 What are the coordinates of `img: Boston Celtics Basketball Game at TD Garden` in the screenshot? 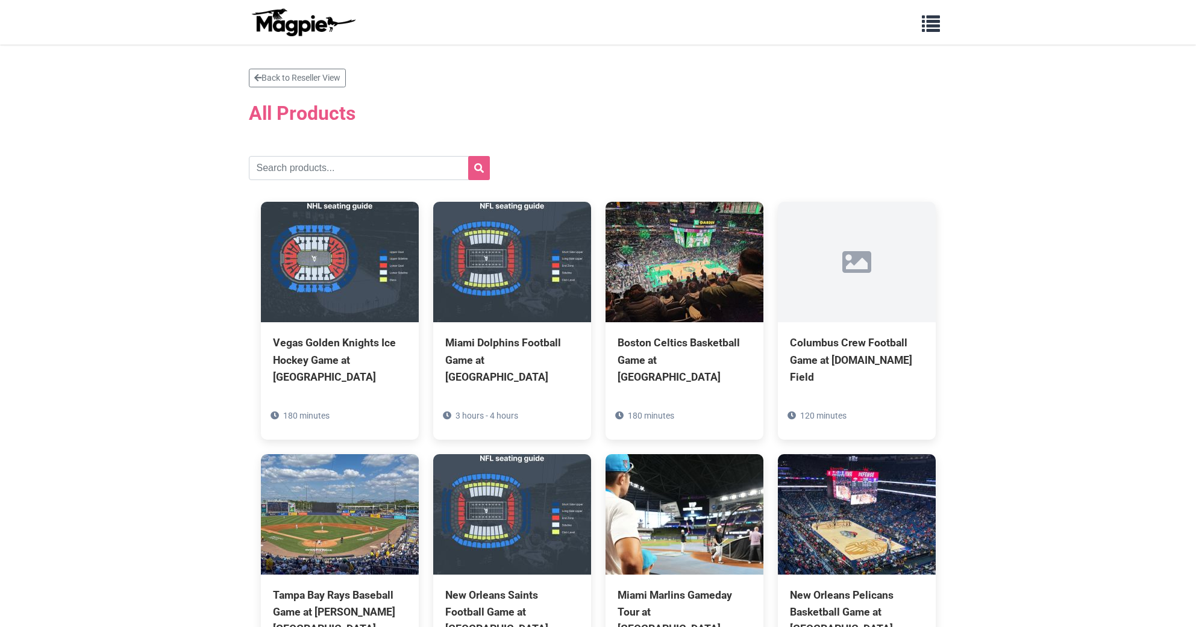 It's located at (685, 262).